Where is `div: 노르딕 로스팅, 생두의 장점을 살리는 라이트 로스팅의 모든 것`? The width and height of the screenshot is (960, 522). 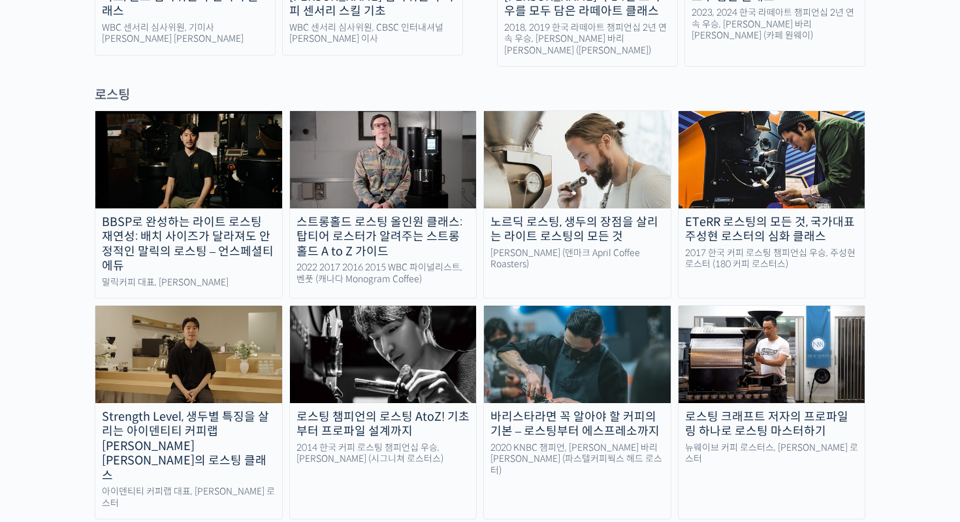
div: 노르딕 로스팅, 생두의 장점을 살리는 라이트 로스팅의 모든 것 is located at coordinates (577, 229).